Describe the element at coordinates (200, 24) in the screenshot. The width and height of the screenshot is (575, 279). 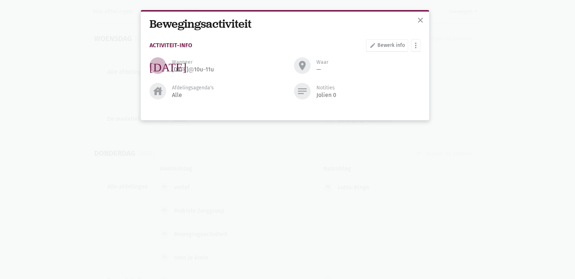
I see `a: Bewegingsactiviteit` at that location.